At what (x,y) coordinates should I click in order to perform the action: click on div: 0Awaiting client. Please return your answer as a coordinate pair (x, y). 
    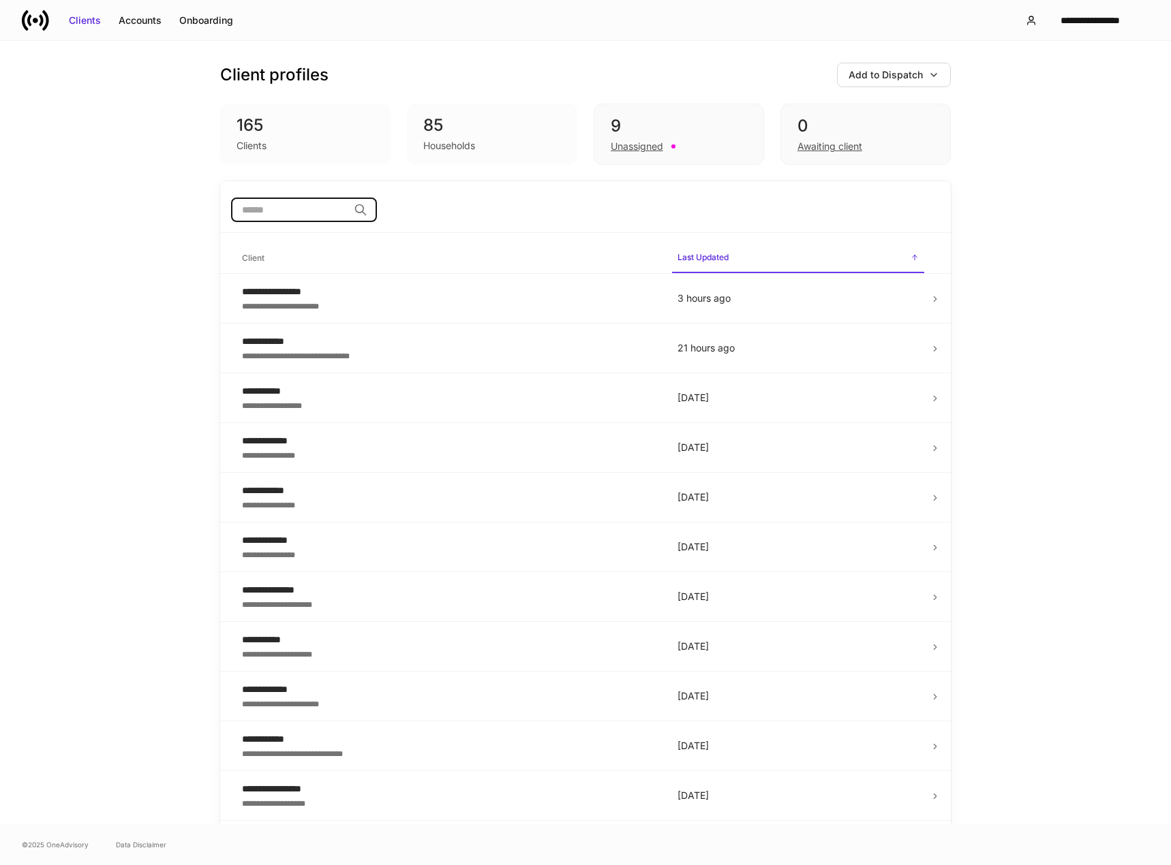
    Looking at the image, I should click on (865, 134).